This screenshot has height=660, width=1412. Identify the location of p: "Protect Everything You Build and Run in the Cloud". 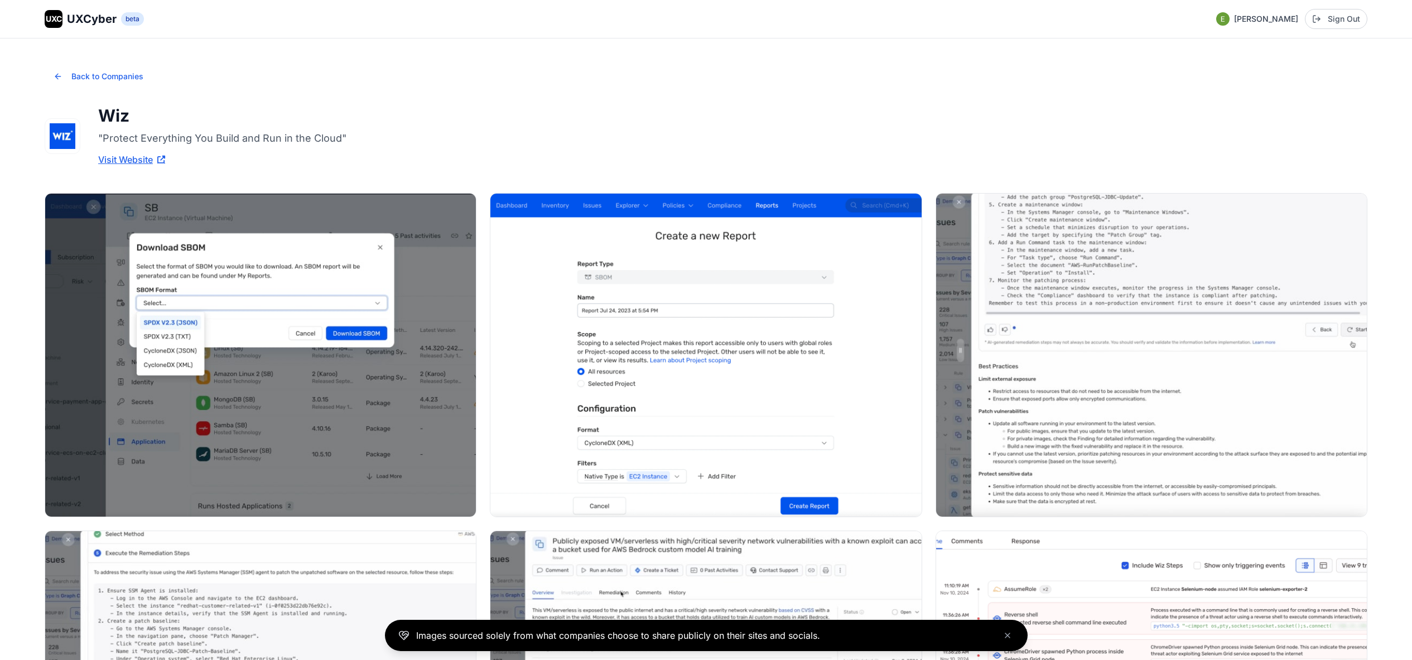
(321, 138).